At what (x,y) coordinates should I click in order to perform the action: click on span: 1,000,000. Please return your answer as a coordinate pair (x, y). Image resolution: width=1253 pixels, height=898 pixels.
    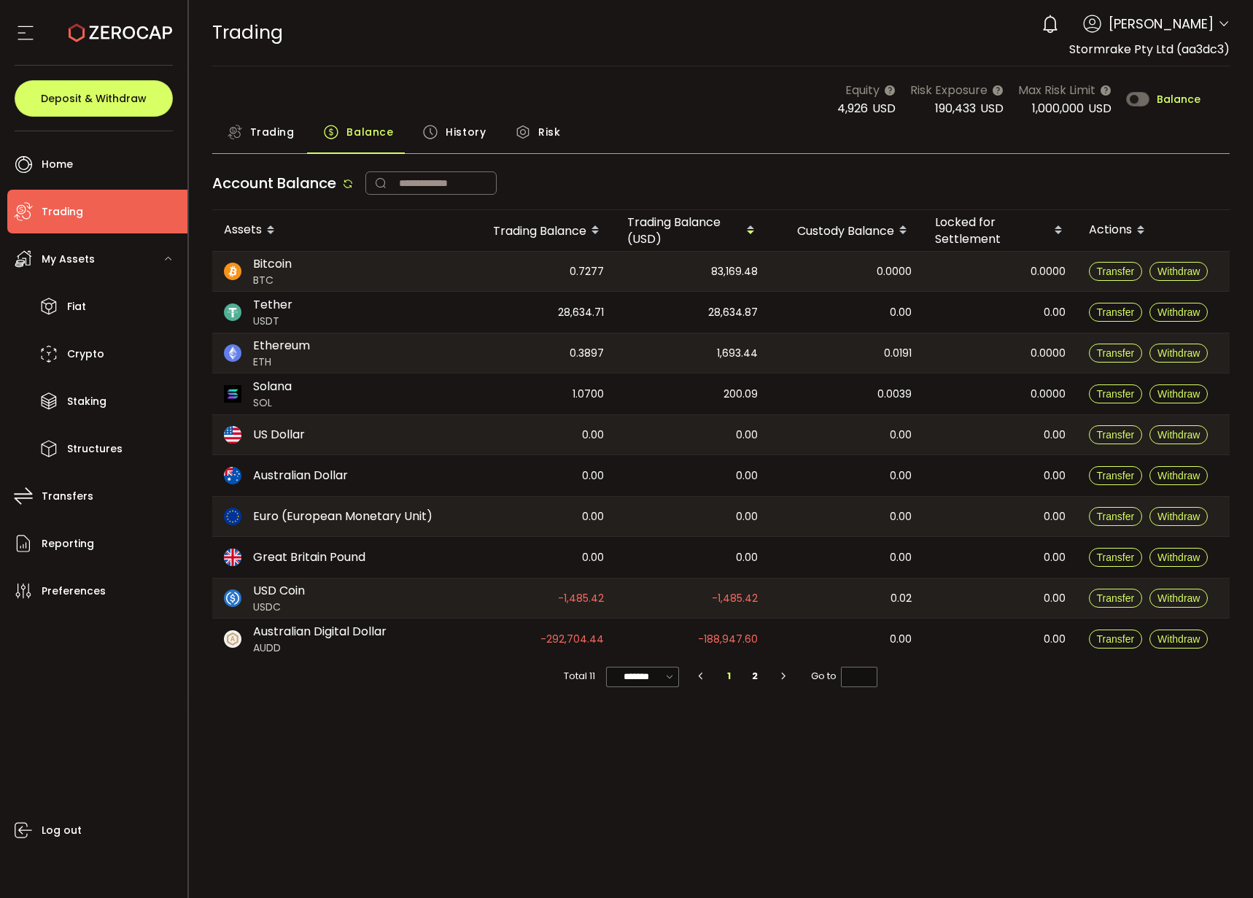
    Looking at the image, I should click on (1058, 108).